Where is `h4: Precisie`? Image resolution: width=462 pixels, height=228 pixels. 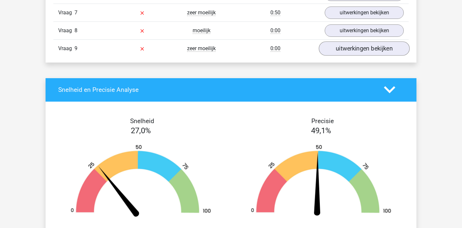 h4: Precisie is located at coordinates (323, 121).